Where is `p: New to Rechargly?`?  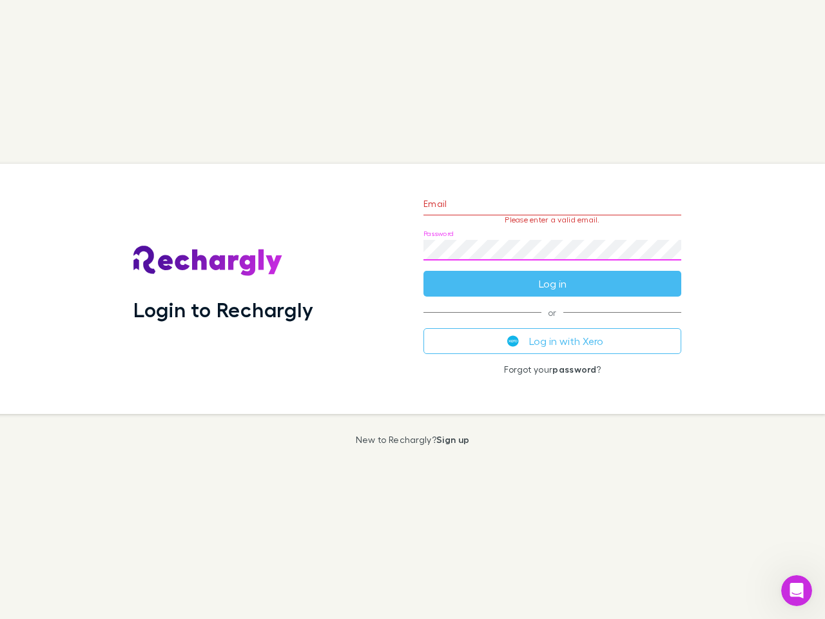
p: New to Rechargly? is located at coordinates (413, 440).